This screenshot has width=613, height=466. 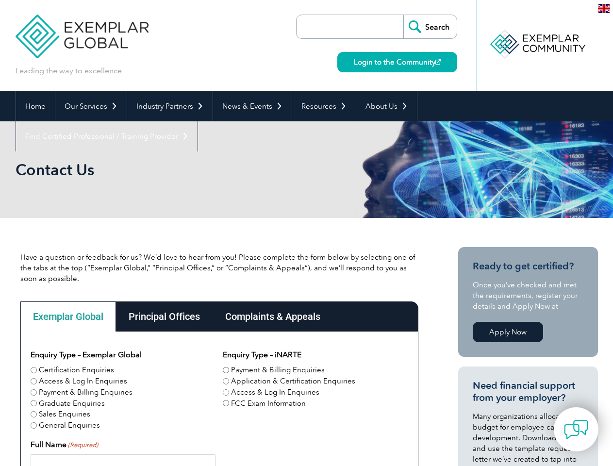 What do you see at coordinates (397, 62) in the screenshot?
I see `a: Login to the Community` at bounding box center [397, 62].